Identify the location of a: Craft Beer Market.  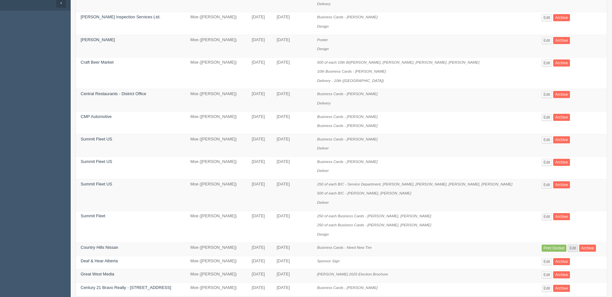
(97, 62).